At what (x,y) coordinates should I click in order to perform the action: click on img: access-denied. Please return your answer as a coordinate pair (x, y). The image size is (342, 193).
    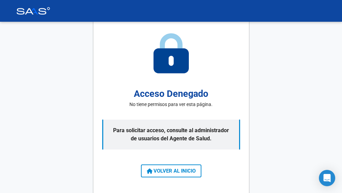
    Looking at the image, I should click on (171, 53).